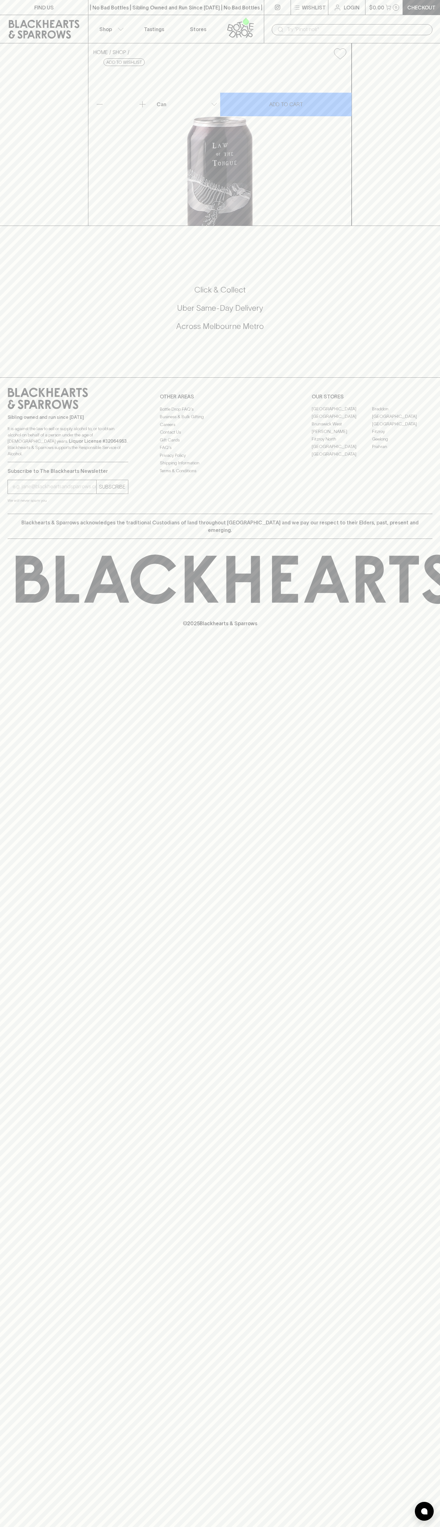 The image size is (440, 1527). What do you see at coordinates (161, 104) in the screenshot?
I see `p: Can` at bounding box center [161, 104].